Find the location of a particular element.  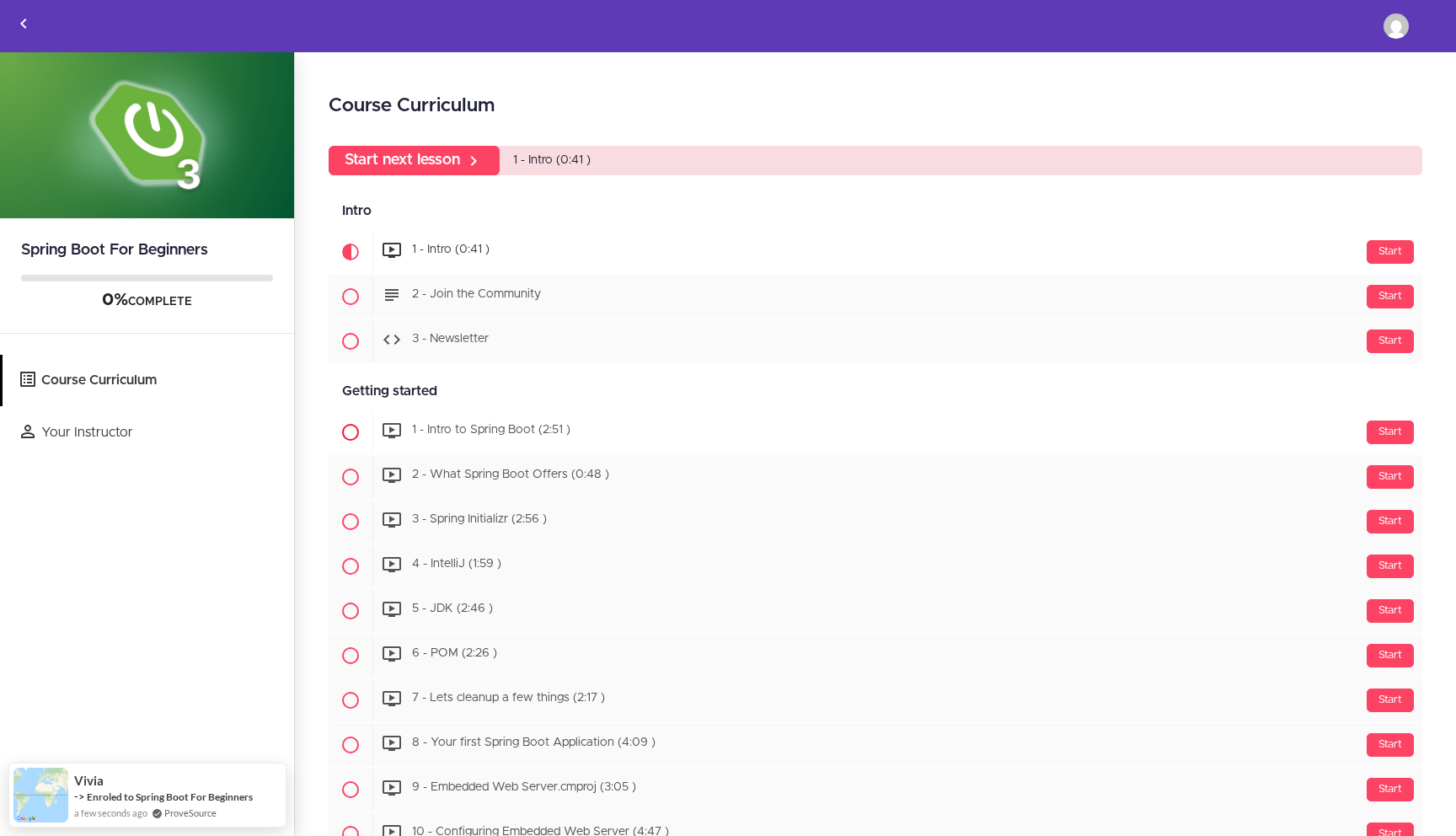

a: Start 5 - JDK (2:46 ) is located at coordinates (875, 611).